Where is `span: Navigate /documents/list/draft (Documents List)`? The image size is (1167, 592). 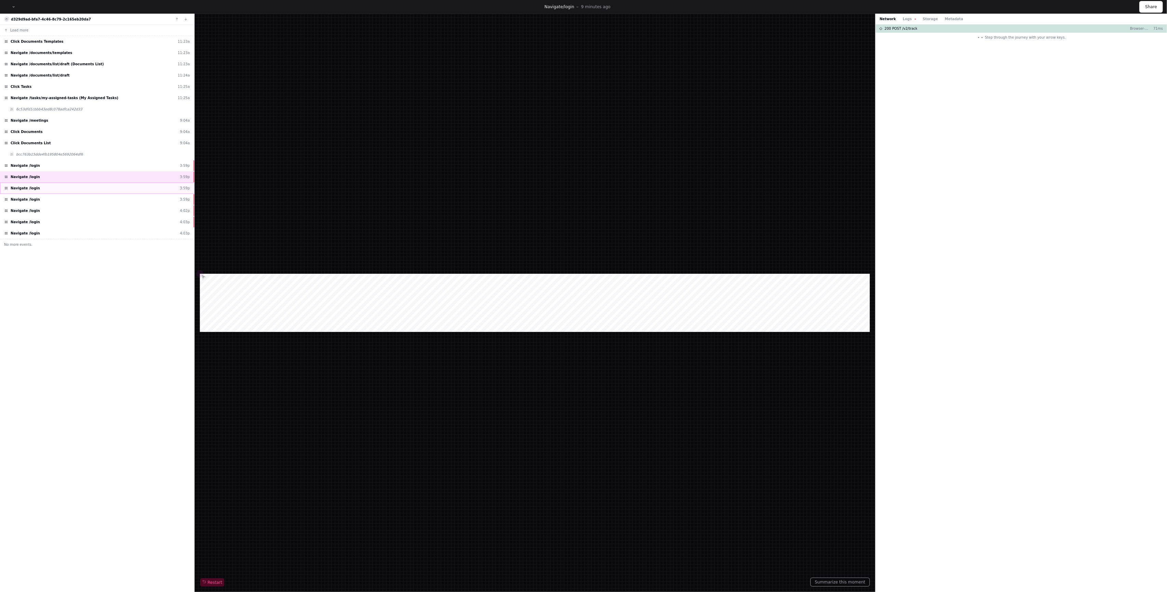
span: Navigate /documents/list/draft (Documents List) is located at coordinates (57, 64).